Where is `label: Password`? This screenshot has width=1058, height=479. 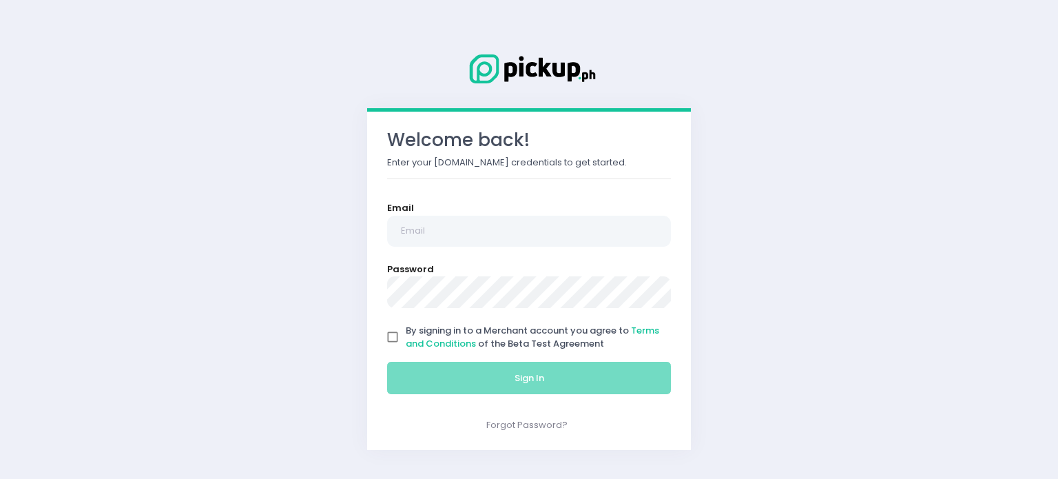
label: Password is located at coordinates (411, 269).